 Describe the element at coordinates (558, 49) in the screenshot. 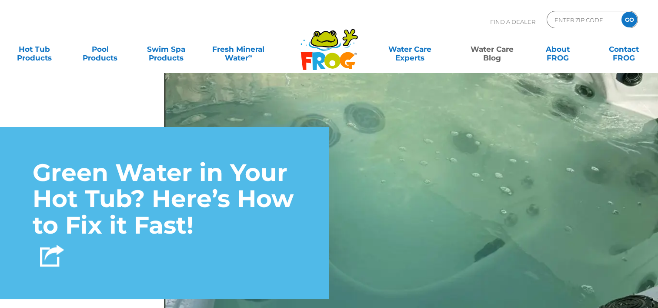

I see `a: AboutFROG` at that location.